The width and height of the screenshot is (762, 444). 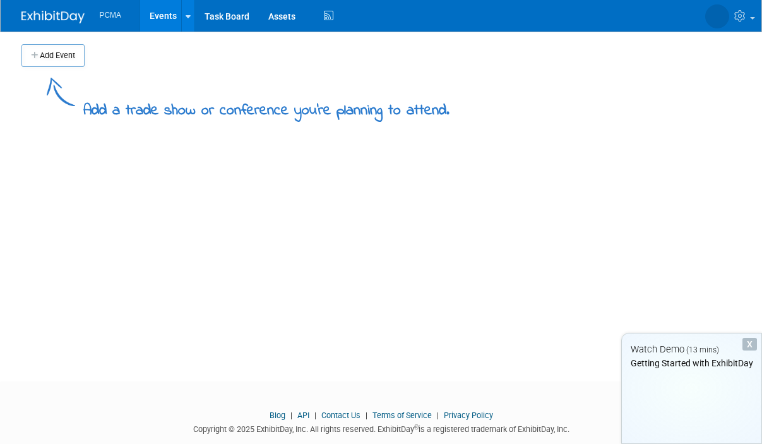 I want to click on a: Blog, so click(x=277, y=415).